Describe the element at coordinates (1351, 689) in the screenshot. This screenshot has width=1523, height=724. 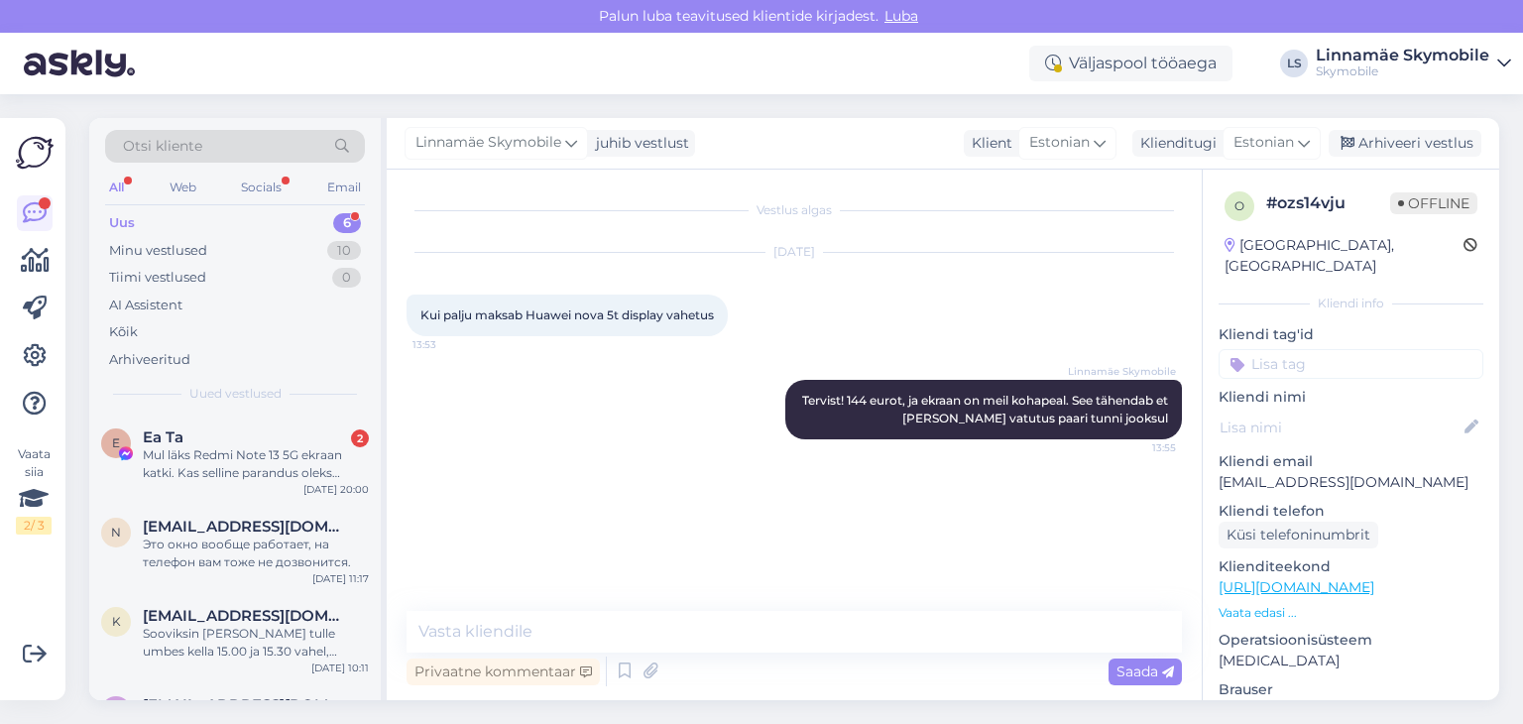
I see `p: Brauser` at that location.